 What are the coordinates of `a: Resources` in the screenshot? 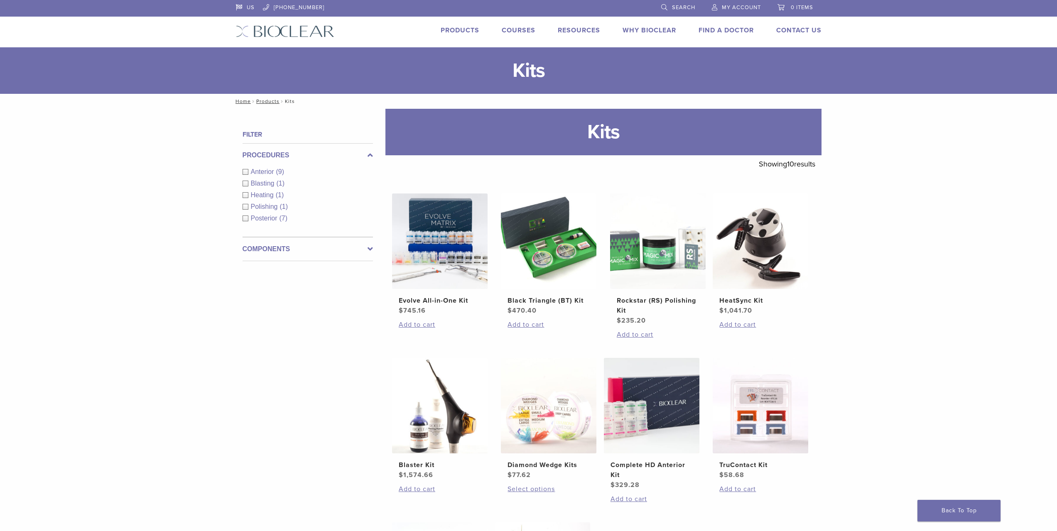 It's located at (579, 30).